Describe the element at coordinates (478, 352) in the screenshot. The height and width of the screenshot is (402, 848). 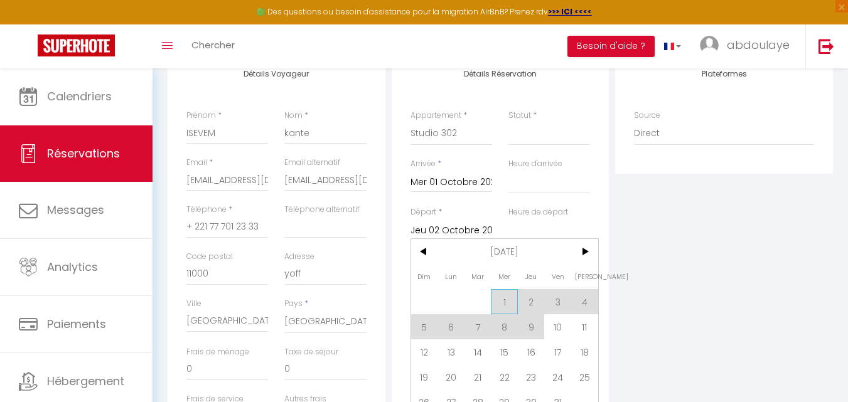
I see `span: 14` at that location.